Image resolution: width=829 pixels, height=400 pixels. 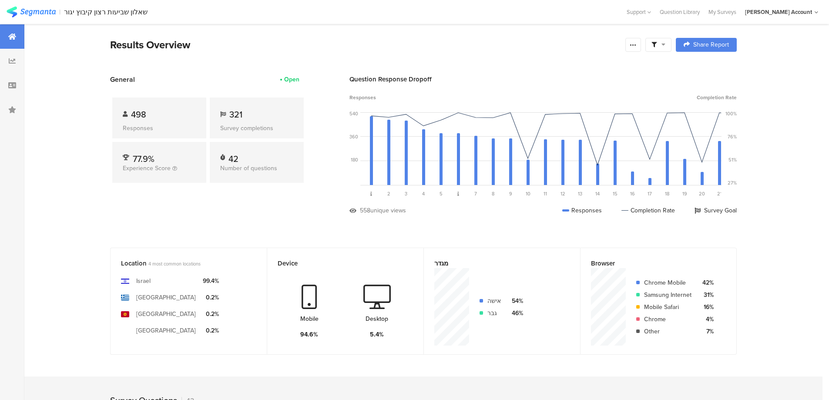 I want to click on div: Open, so click(x=292, y=79).